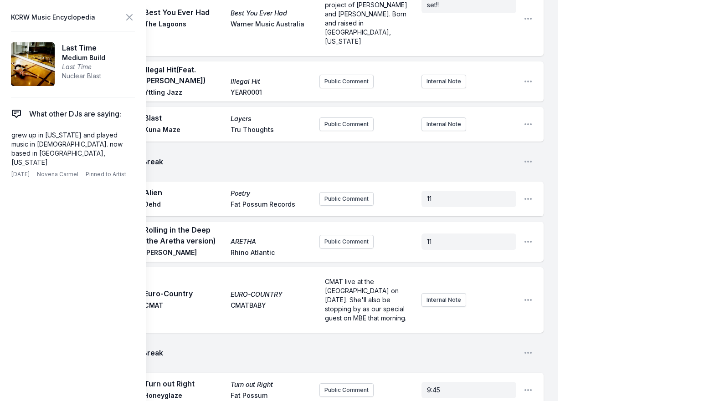 The image size is (704, 401). What do you see at coordinates (33, 64) in the screenshot?
I see `img: Last Time` at bounding box center [33, 64].